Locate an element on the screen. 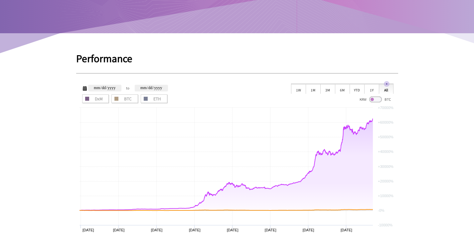  h1: Performance is located at coordinates (237, 58).